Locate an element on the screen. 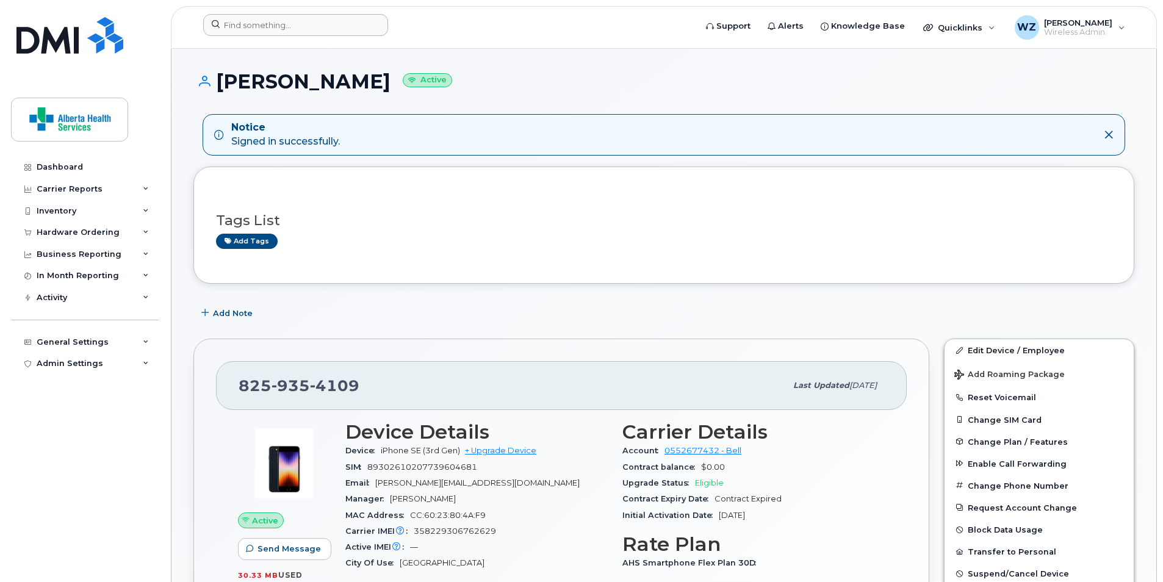 This screenshot has width=1163, height=582. span: 89302610207739604681 is located at coordinates (422, 467).